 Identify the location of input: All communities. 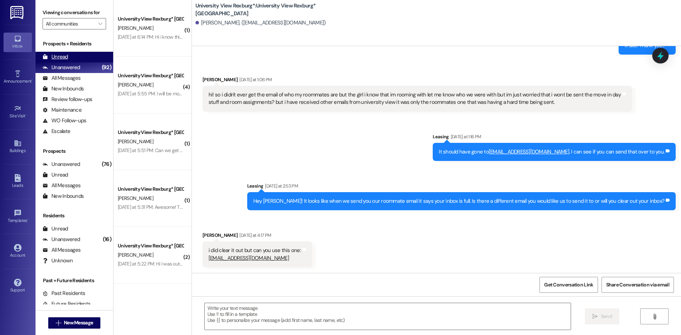
(70, 24).